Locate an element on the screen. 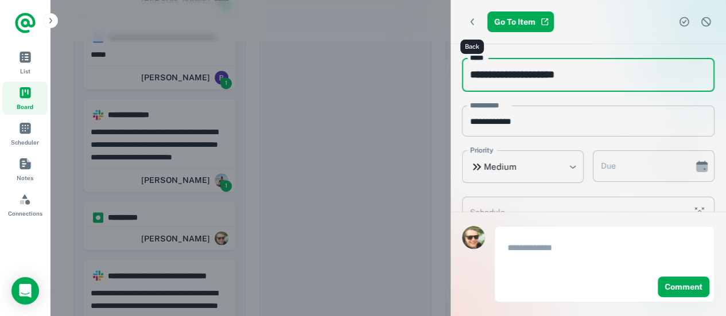 This screenshot has height=316, width=726. button: Dismiss task is located at coordinates (706, 22).